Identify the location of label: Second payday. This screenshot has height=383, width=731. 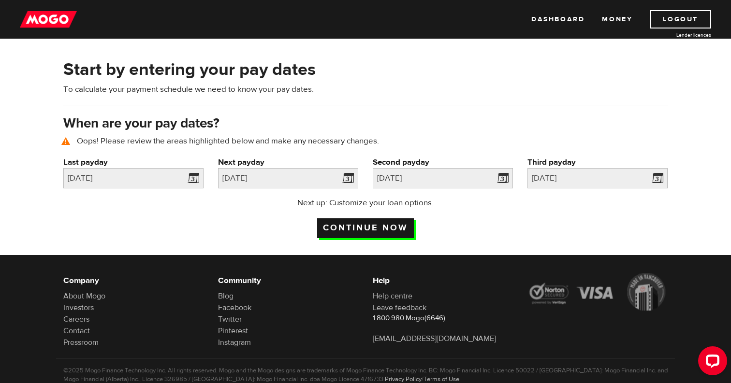
(443, 162).